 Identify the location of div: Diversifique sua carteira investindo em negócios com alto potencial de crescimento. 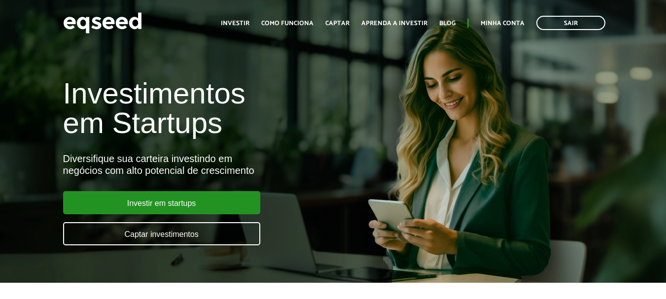
(222, 165).